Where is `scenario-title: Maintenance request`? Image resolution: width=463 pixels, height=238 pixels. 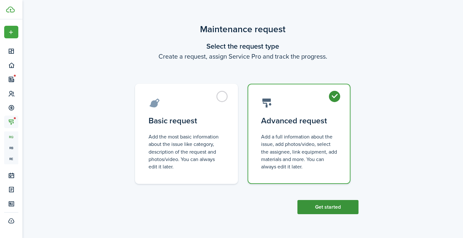 scenario-title: Maintenance request is located at coordinates (243, 29).